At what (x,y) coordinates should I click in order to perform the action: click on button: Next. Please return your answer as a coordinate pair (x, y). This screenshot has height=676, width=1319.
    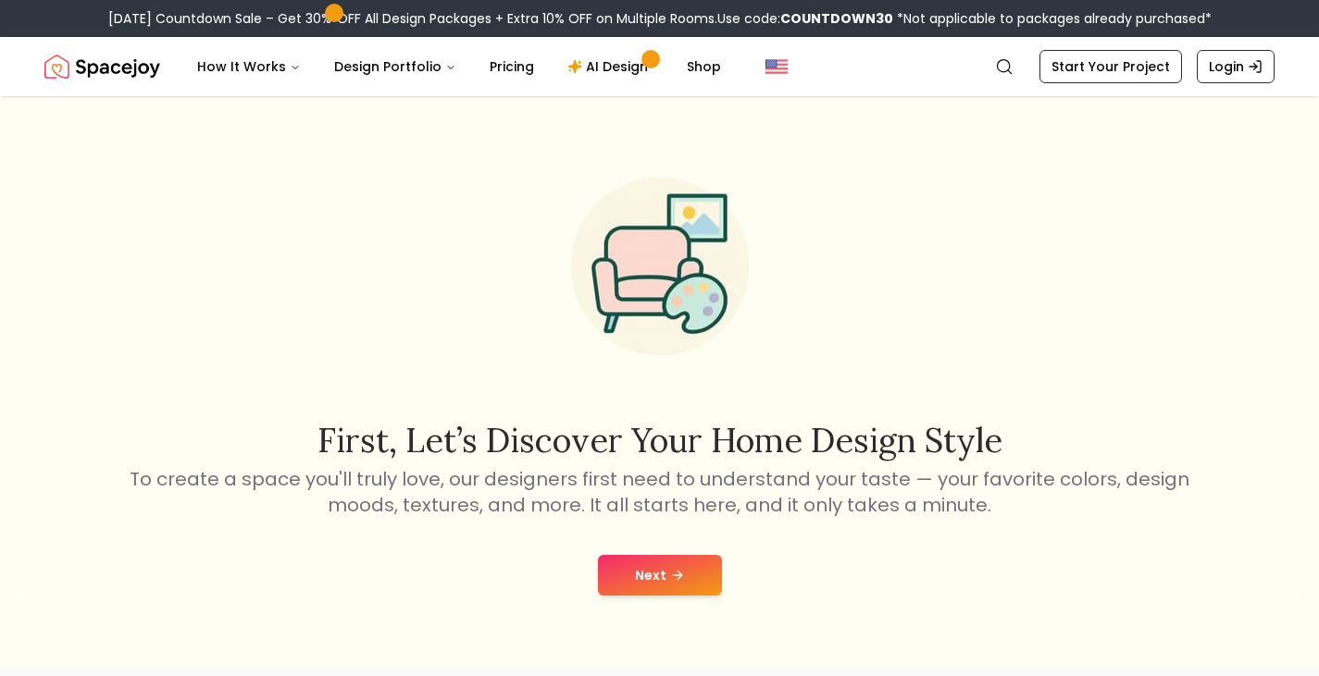
    Looking at the image, I should click on (660, 576).